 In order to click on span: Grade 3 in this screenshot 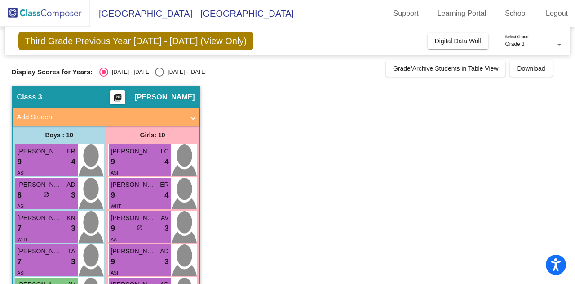, I will do `click(515, 44)`.